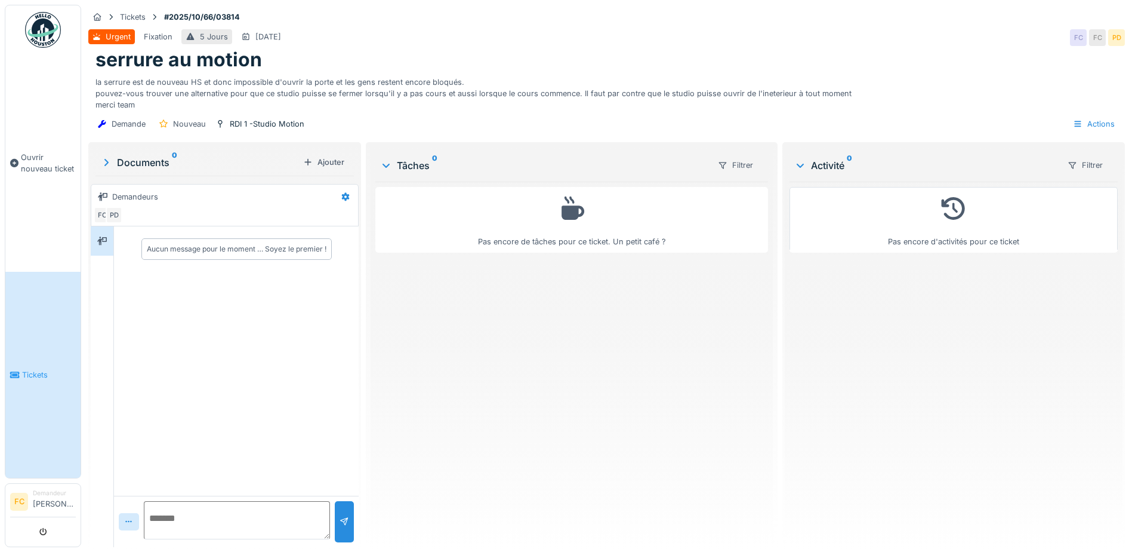 This screenshot has width=1132, height=552. Describe the element at coordinates (19, 501) in the screenshot. I see `li: FC` at that location.